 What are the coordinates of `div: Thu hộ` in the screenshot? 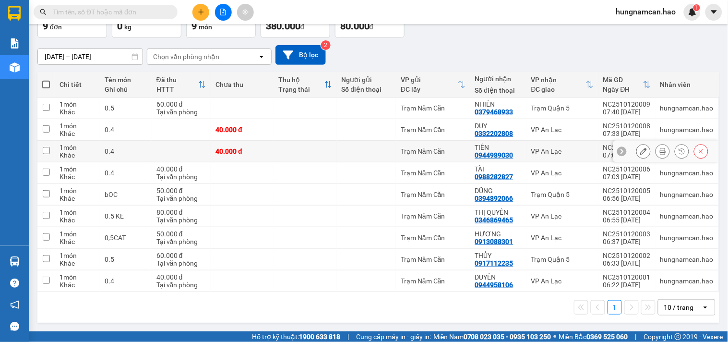 It's located at (302, 80).